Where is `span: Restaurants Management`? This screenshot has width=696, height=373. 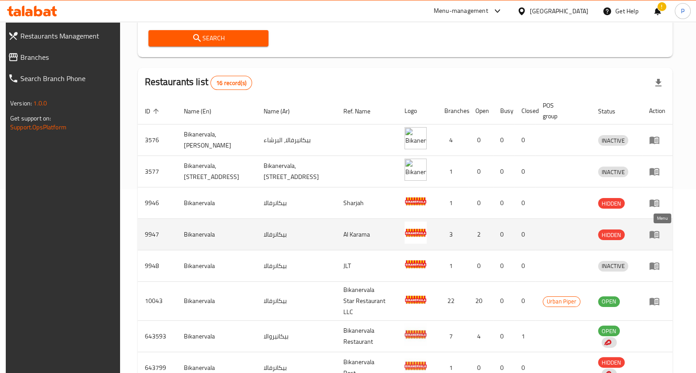 span: Restaurants Management is located at coordinates (67, 36).